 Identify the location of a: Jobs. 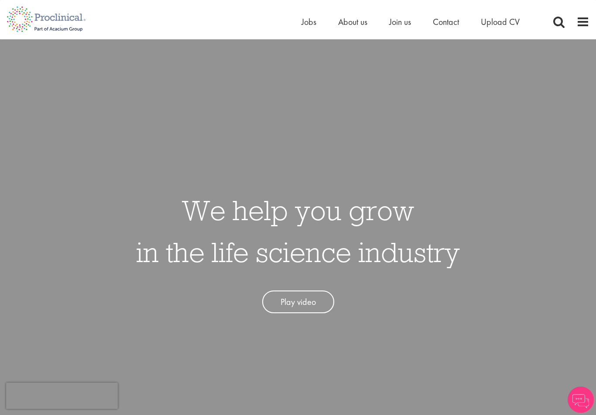
(309, 22).